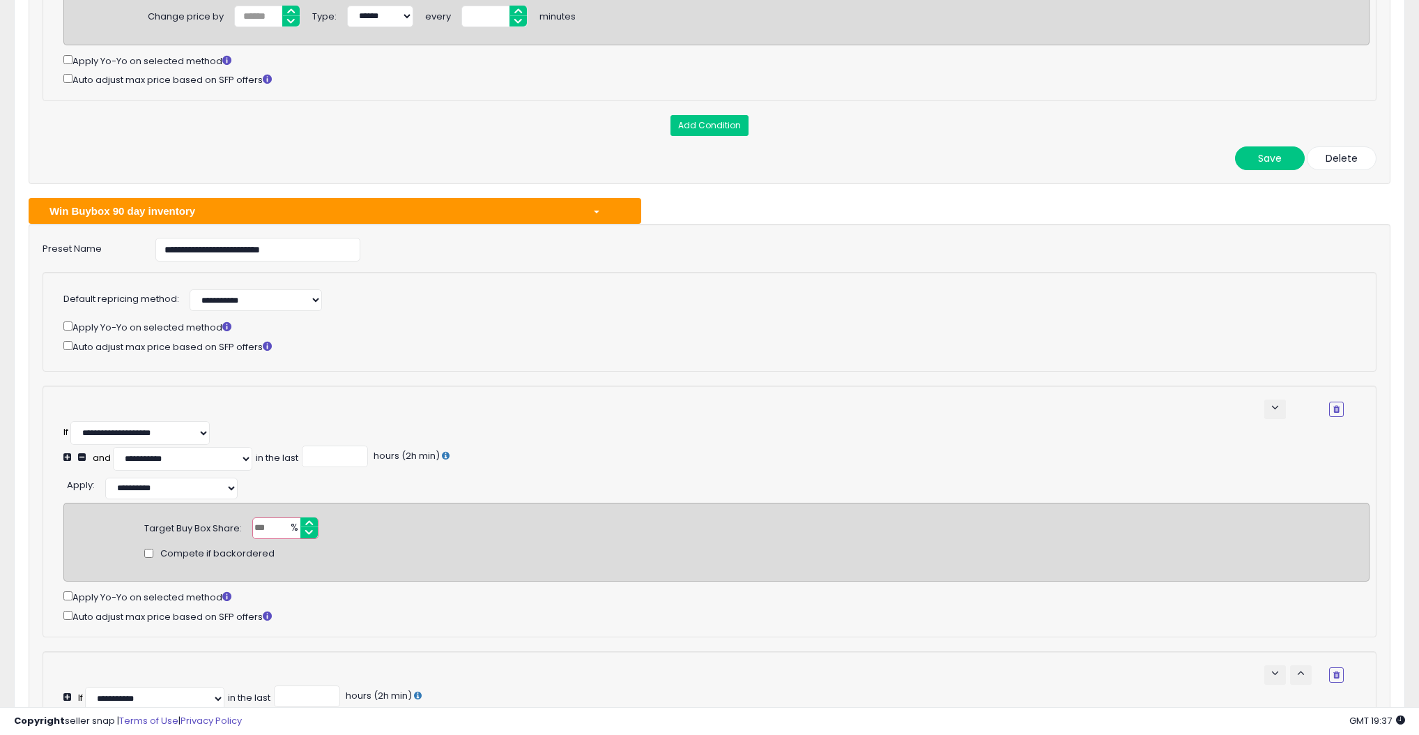 This screenshot has height=735, width=1419. What do you see at coordinates (1301, 675) in the screenshot?
I see `button: keyboard_arrow_up` at bounding box center [1301, 675].